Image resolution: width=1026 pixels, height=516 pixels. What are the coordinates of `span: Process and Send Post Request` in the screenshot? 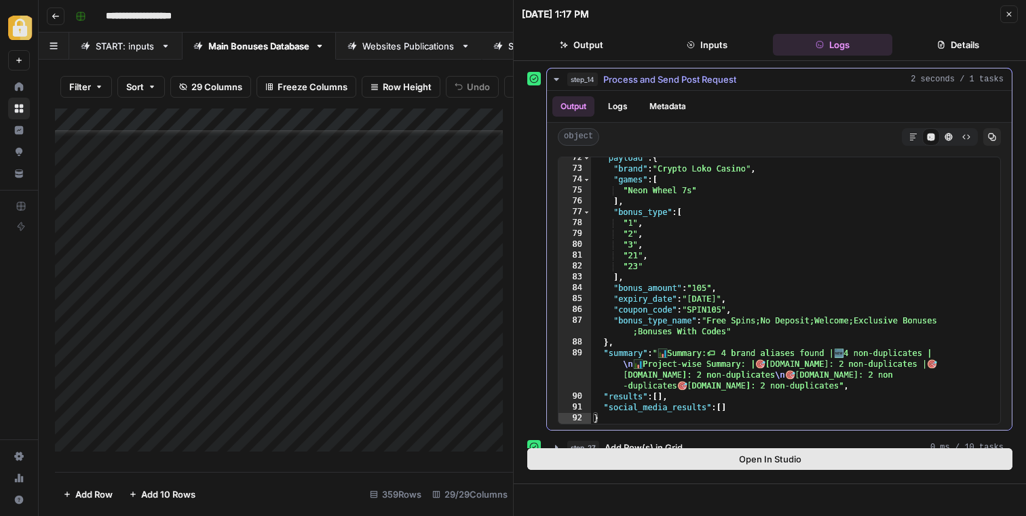 It's located at (670, 79).